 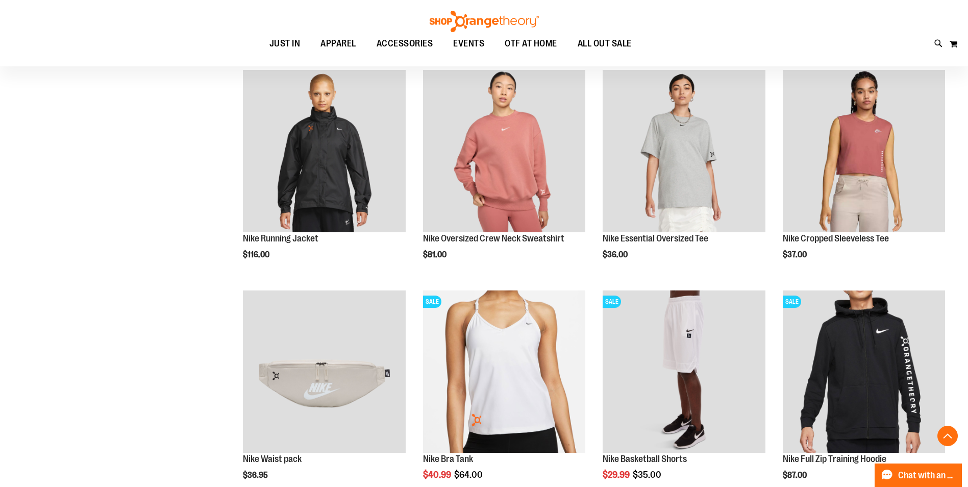 I want to click on img: Product image for Nike Basketball Shorts, so click(x=684, y=371).